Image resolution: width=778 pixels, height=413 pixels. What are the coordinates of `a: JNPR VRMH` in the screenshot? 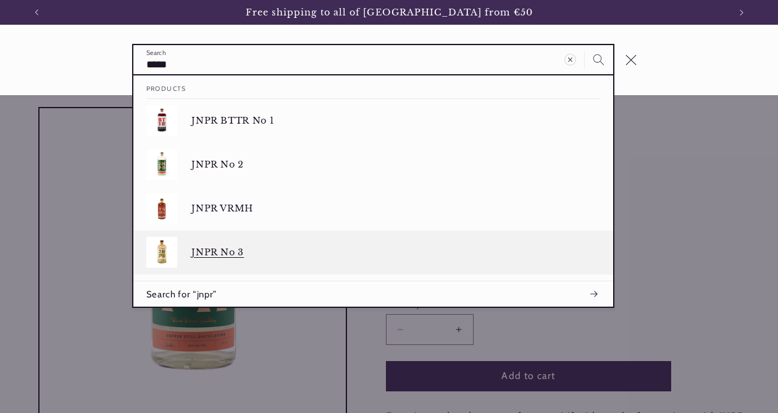 It's located at (373, 208).